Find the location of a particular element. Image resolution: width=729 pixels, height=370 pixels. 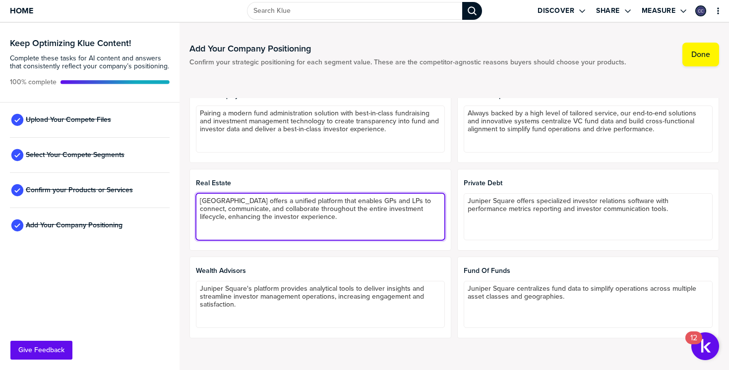

div: 12 is located at coordinates (694, 345).